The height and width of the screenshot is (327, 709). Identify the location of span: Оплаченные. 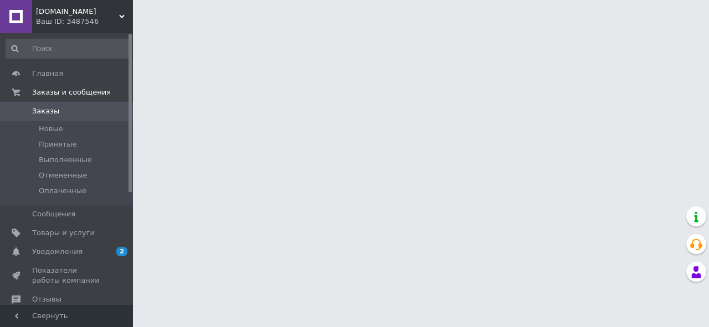
(63, 191).